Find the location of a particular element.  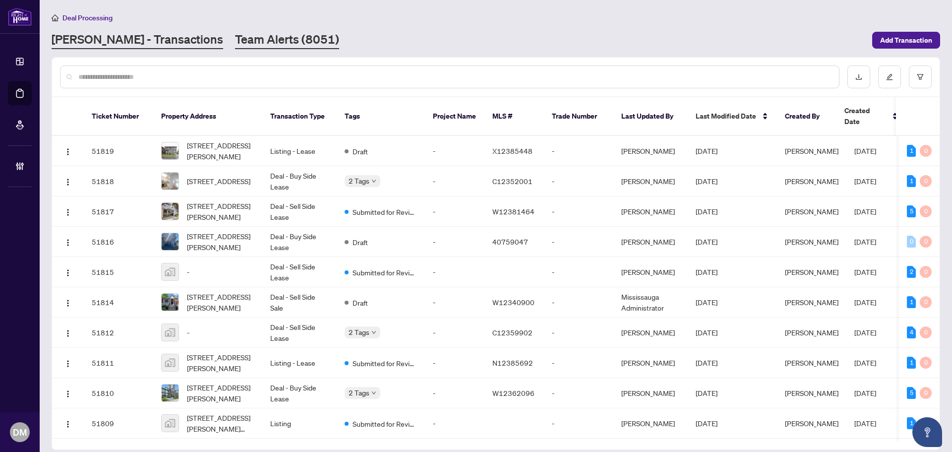

span: Deal Processing is located at coordinates (87, 18).